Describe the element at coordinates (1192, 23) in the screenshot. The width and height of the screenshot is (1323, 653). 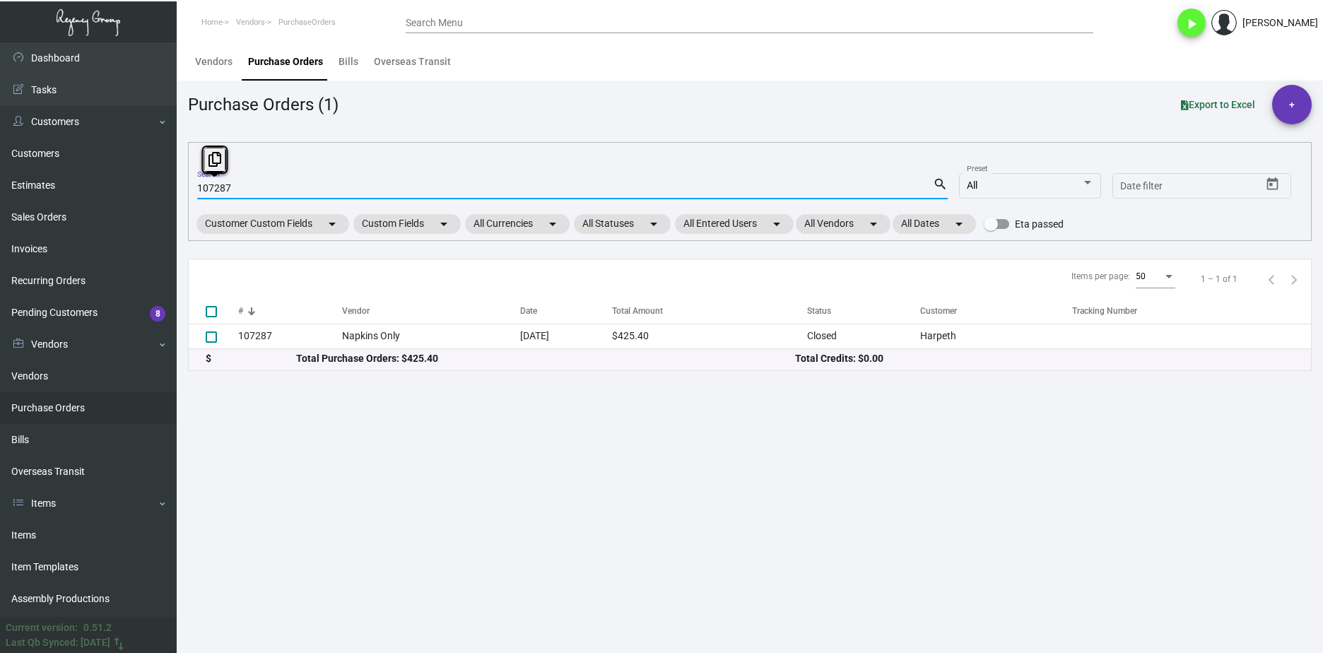
I see `button: play_arrow` at that location.